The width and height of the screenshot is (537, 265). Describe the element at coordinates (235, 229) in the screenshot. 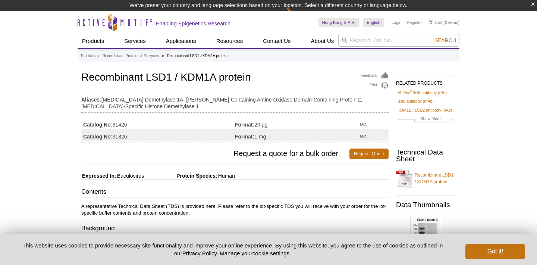

I see `h3: Background` at that location.